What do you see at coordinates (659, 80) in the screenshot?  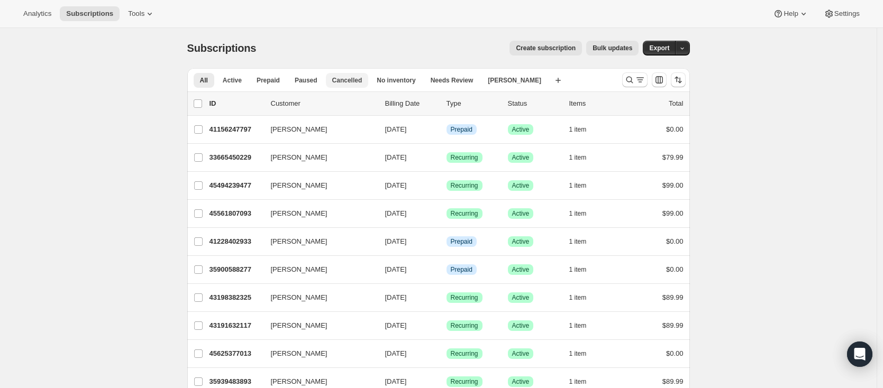 I see `button: Customize table column order and visibility` at bounding box center [659, 80].